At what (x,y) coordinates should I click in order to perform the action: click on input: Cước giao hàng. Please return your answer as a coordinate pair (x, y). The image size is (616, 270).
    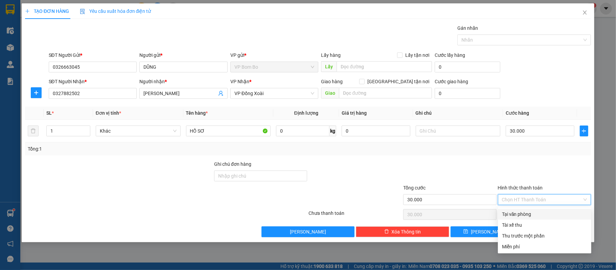
    Looking at the image, I should click on (467, 93).